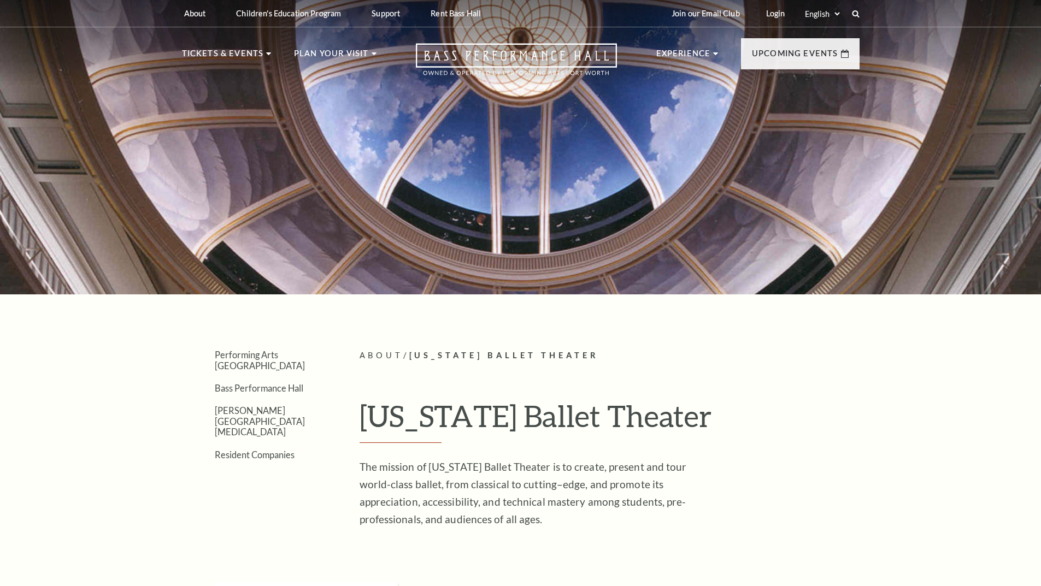 The width and height of the screenshot is (1041, 586). Describe the element at coordinates (289, 13) in the screenshot. I see `p: Children's Education Program` at that location.